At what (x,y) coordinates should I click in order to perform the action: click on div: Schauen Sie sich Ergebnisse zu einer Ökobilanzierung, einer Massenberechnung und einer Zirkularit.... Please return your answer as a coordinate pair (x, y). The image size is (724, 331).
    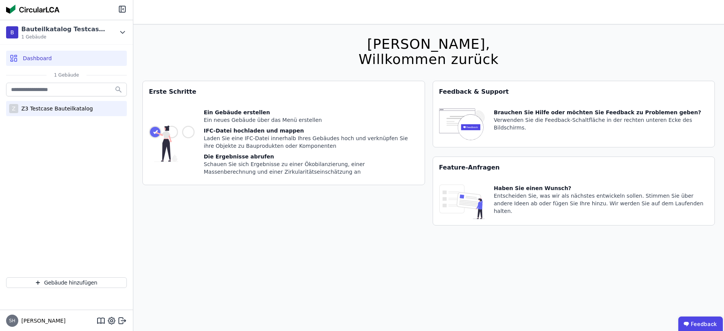
    Looking at the image, I should click on (311, 168).